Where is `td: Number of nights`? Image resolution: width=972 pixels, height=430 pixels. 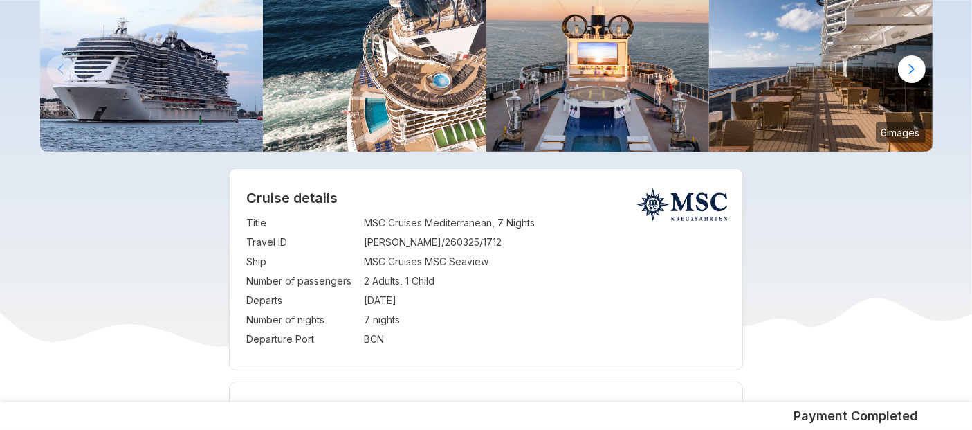
td: Number of nights is located at coordinates (302, 320).